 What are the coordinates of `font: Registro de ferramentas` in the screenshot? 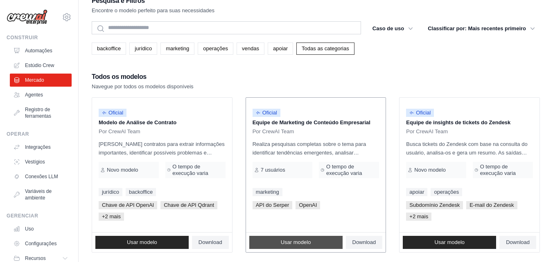 It's located at (38, 113).